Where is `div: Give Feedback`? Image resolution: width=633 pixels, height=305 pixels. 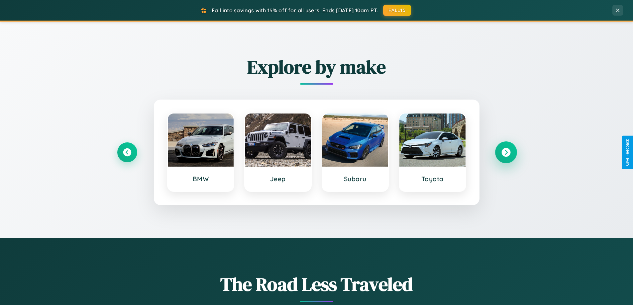 div: Give Feedback is located at coordinates (628, 153).